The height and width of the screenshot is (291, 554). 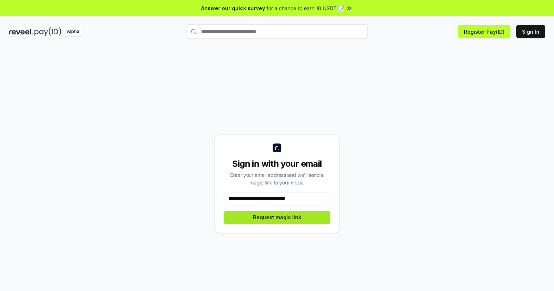 What do you see at coordinates (530, 32) in the screenshot?
I see `button: Sign In` at bounding box center [530, 32].